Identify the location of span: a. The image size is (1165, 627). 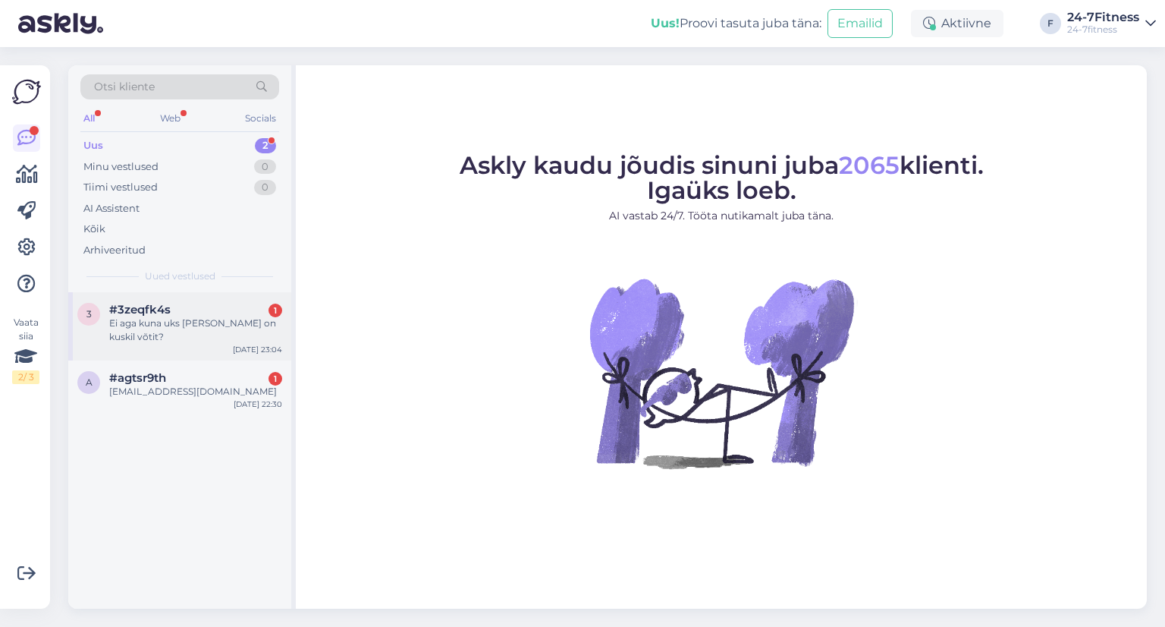
(89, 382).